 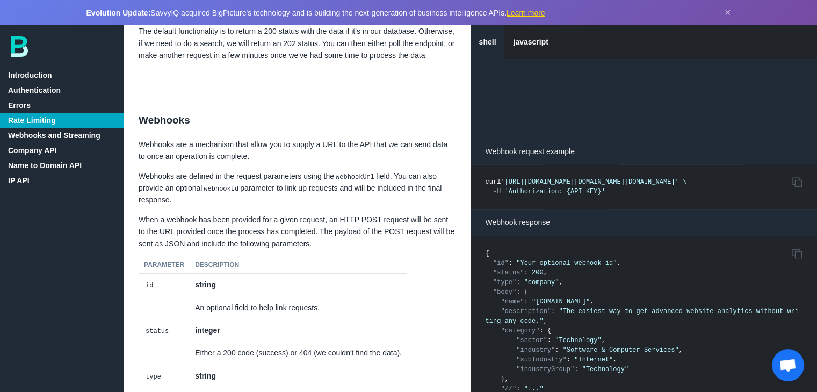 What do you see at coordinates (157, 331) in the screenshot?
I see `code: status` at bounding box center [157, 331].